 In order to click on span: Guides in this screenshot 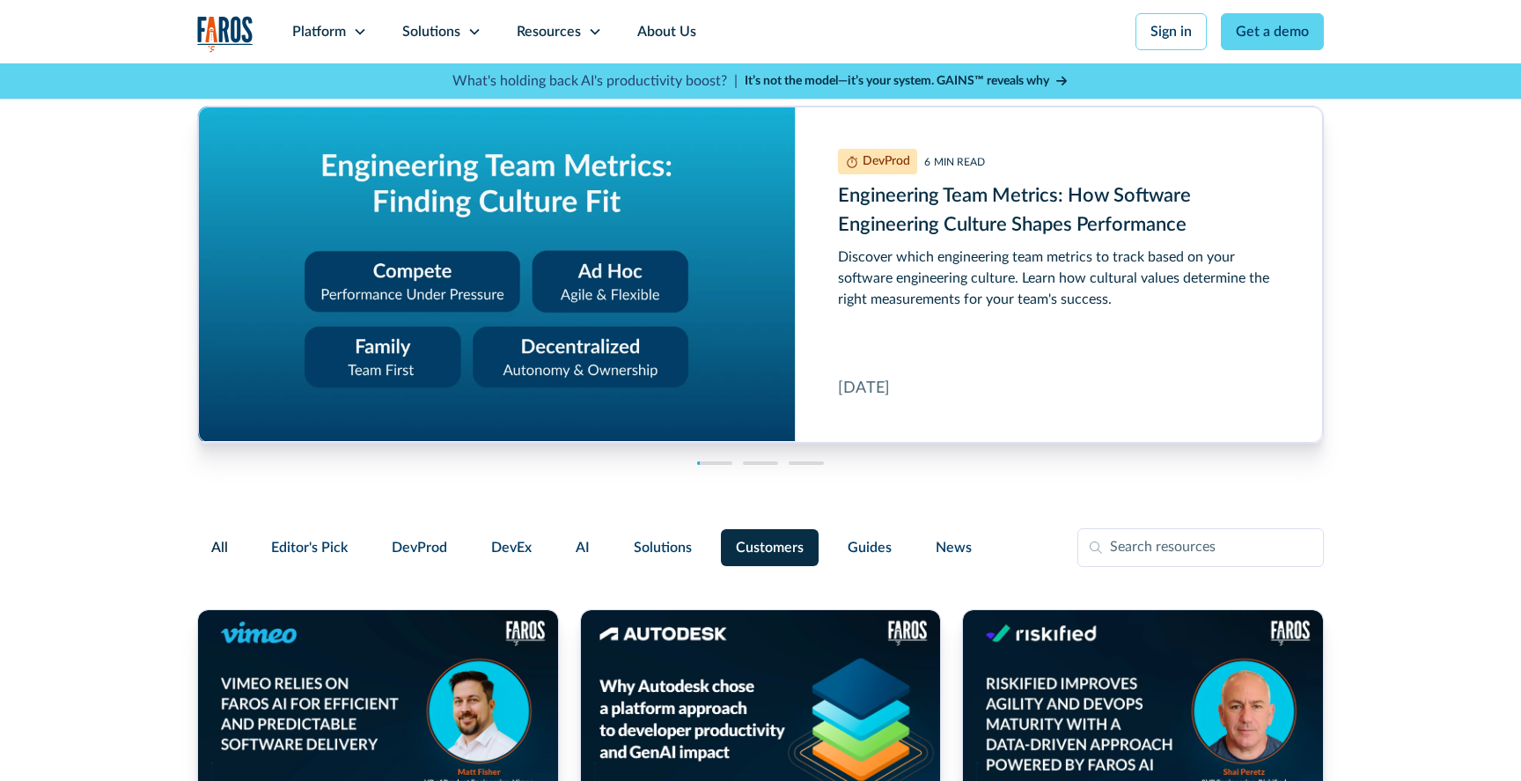, I will do `click(869, 547)`.